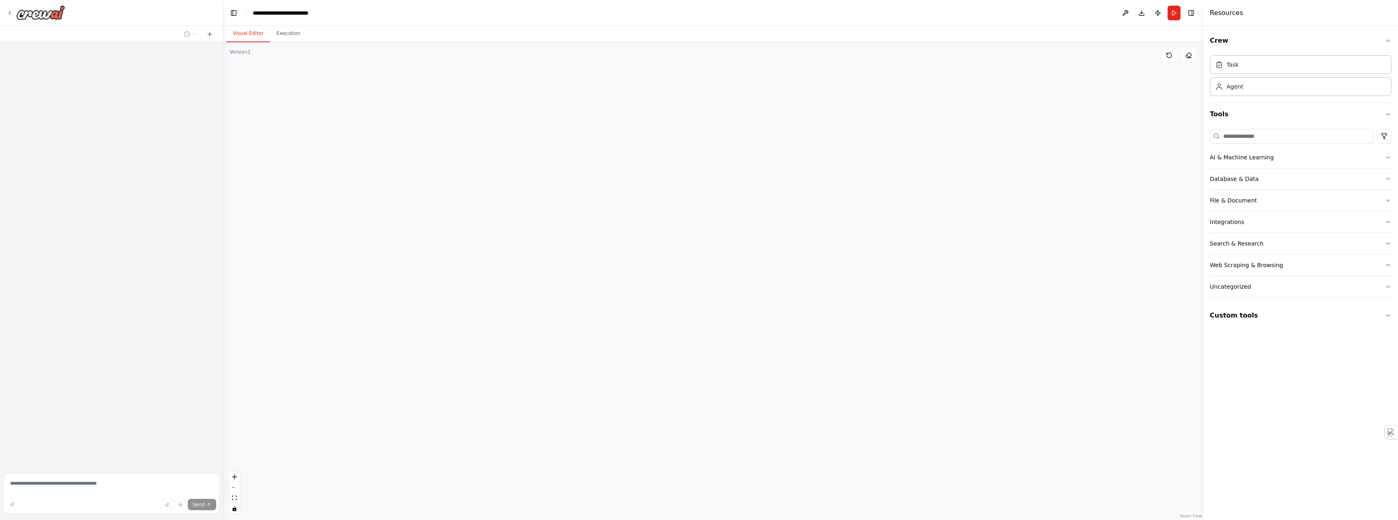  I want to click on button: Click to speak your automation idea, so click(180, 504).